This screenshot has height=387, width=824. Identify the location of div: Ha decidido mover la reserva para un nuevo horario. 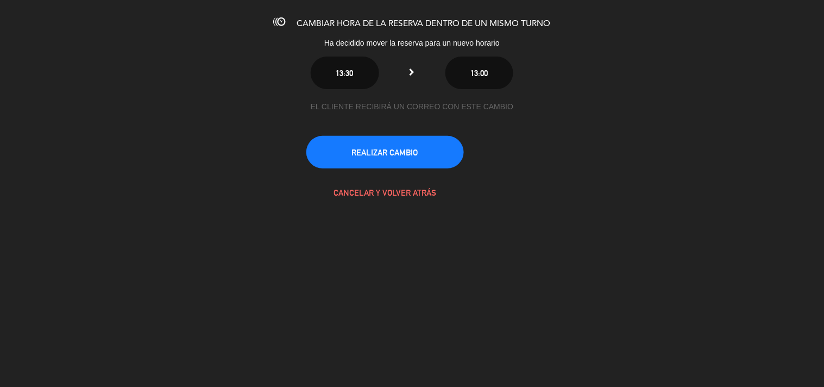
(412, 43).